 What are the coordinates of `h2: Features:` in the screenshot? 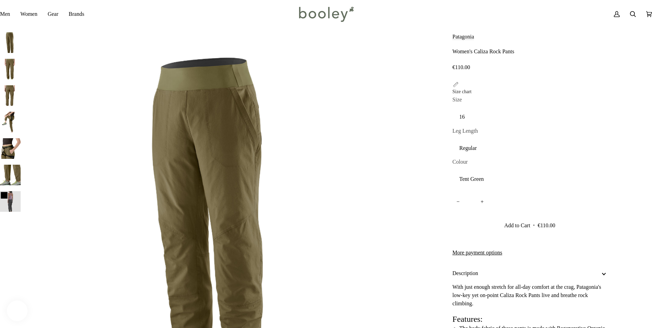 It's located at (530, 319).